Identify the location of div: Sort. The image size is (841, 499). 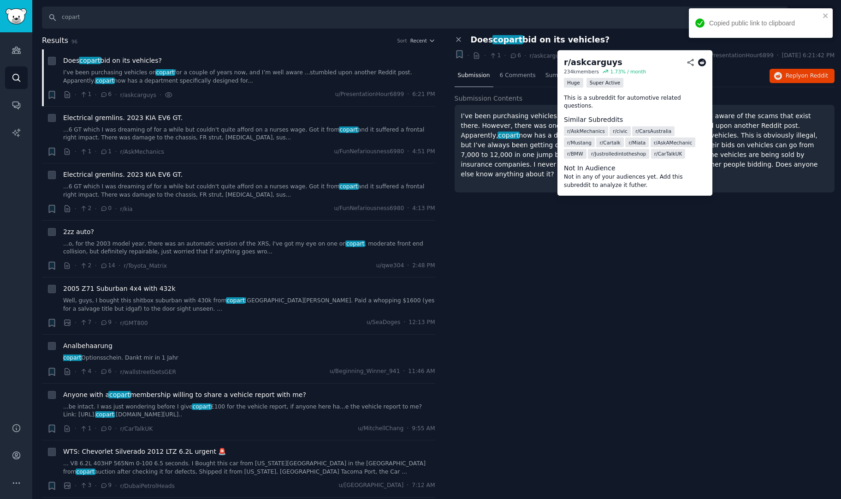
(402, 41).